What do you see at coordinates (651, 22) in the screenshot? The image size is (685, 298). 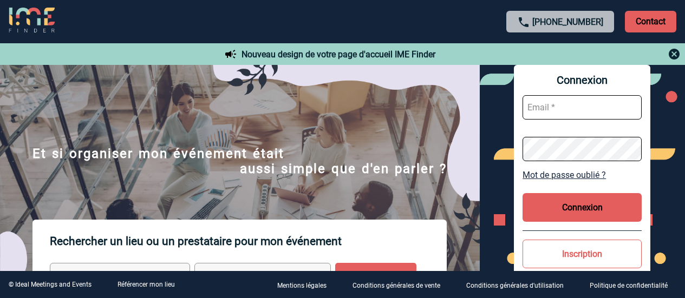 I see `p: Contact` at bounding box center [651, 22].